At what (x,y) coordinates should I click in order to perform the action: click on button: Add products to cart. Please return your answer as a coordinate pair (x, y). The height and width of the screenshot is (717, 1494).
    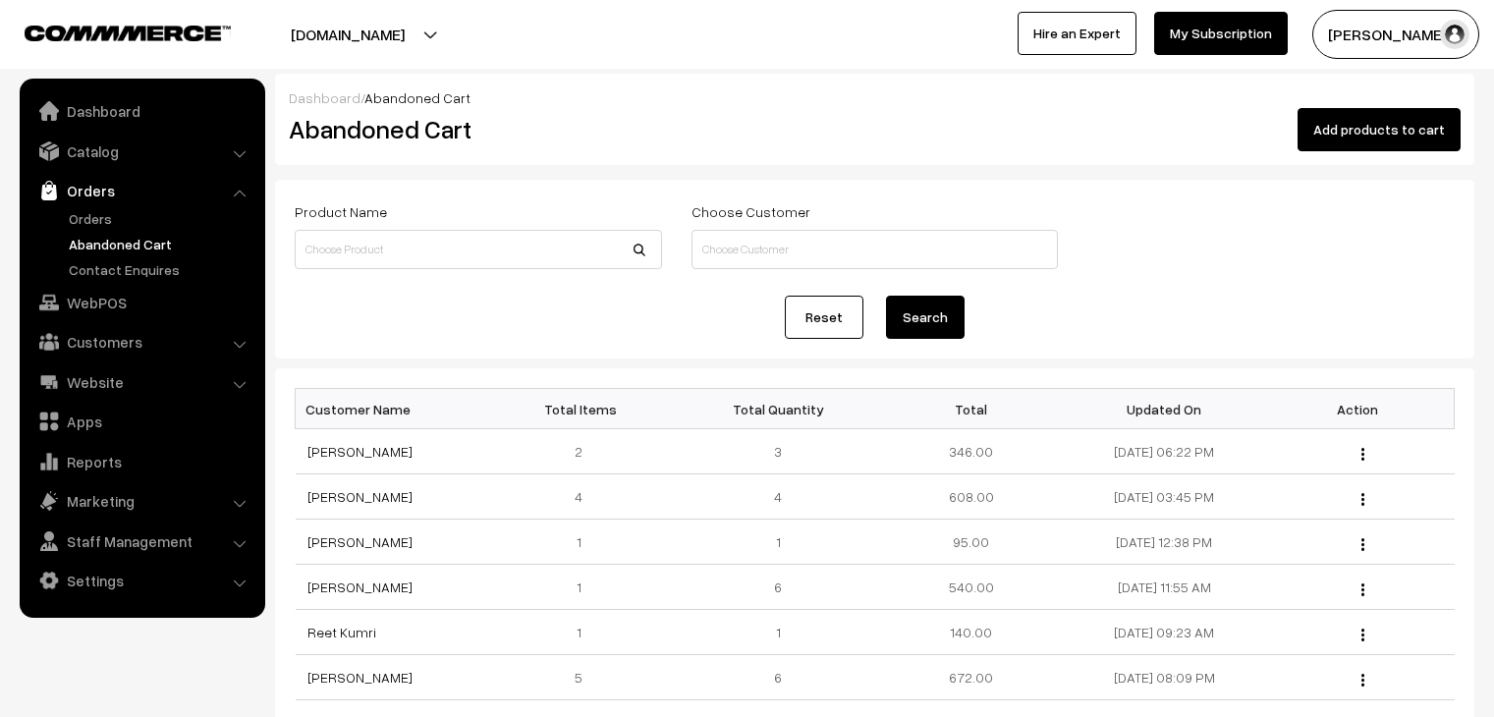
    Looking at the image, I should click on (1379, 130).